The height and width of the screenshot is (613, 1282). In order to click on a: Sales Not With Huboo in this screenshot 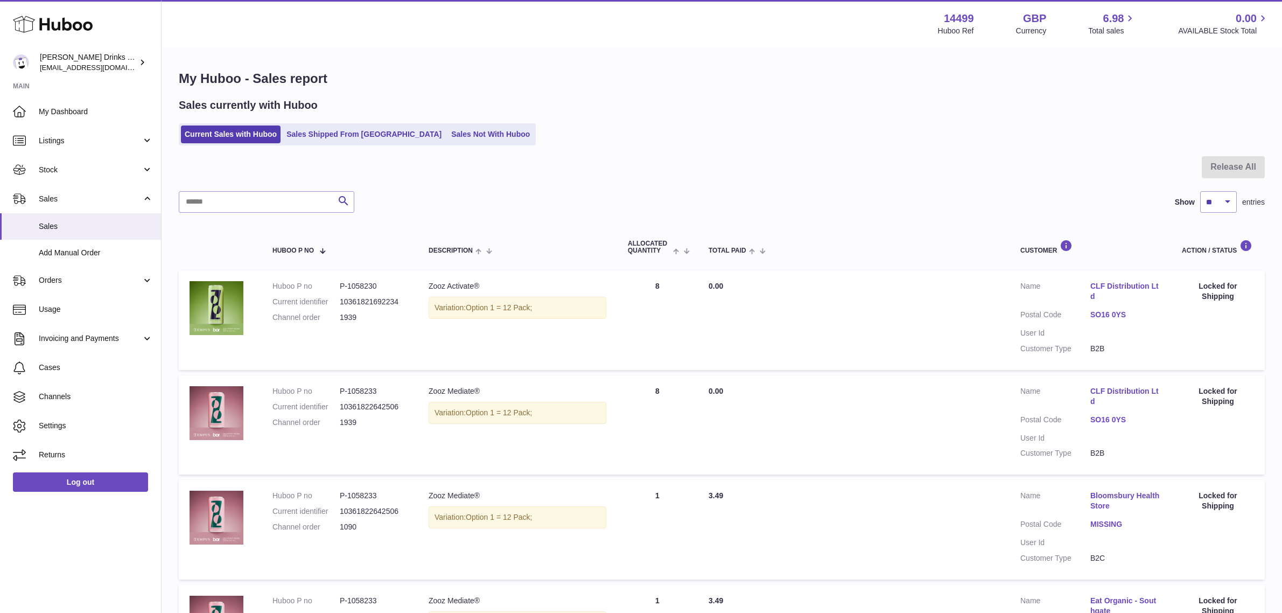, I will do `click(491, 134)`.